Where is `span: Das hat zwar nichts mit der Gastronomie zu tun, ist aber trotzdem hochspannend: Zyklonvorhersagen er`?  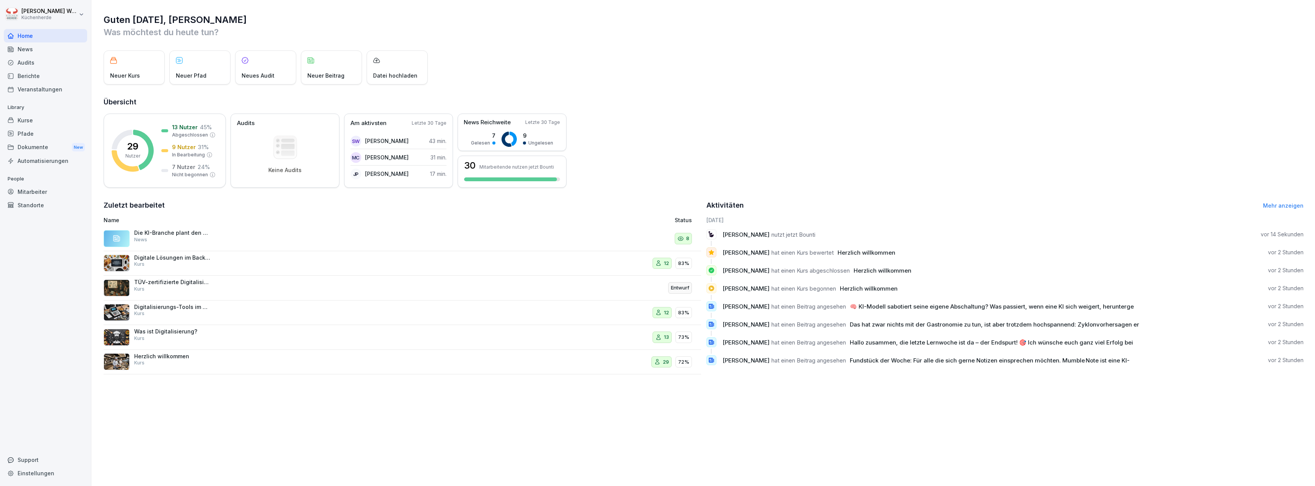 span: Das hat zwar nichts mit der Gastronomie zu tun, ist aber trotzdem hochspannend: Zyklonvorhersagen er is located at coordinates (995, 324).